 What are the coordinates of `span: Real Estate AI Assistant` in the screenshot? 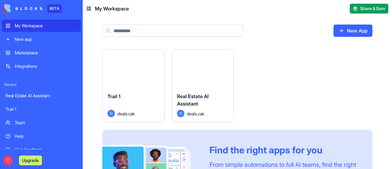 It's located at (193, 100).